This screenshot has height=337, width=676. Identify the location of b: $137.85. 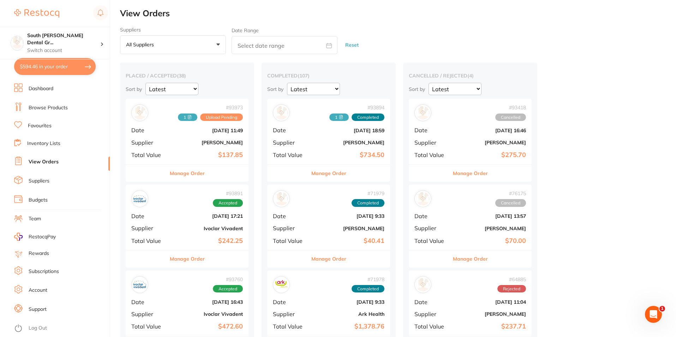
(208, 155).